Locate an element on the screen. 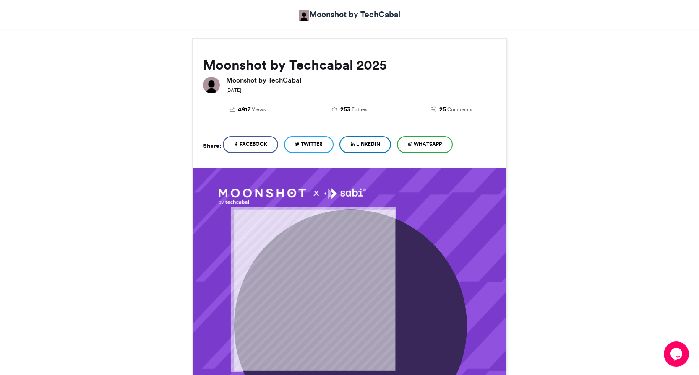 This screenshot has height=375, width=699. a: 4917 Views is located at coordinates (247, 110).